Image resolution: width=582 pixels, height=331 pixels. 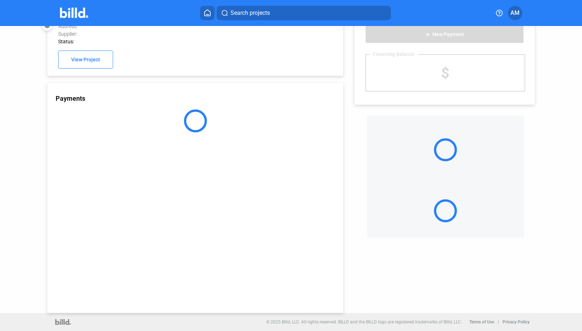 What do you see at coordinates (86, 60) in the screenshot?
I see `button: View Project` at bounding box center [86, 60].